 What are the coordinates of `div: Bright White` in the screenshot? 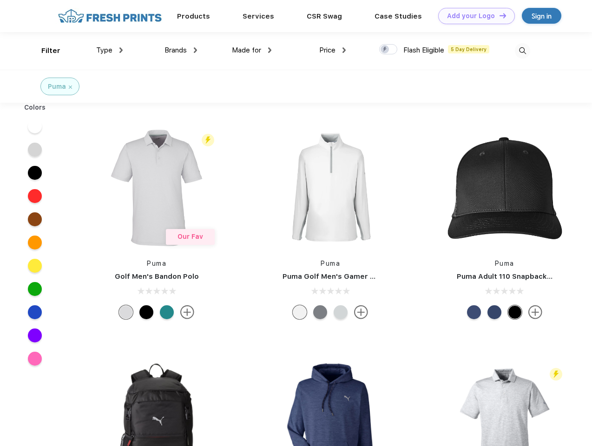 It's located at (300, 312).